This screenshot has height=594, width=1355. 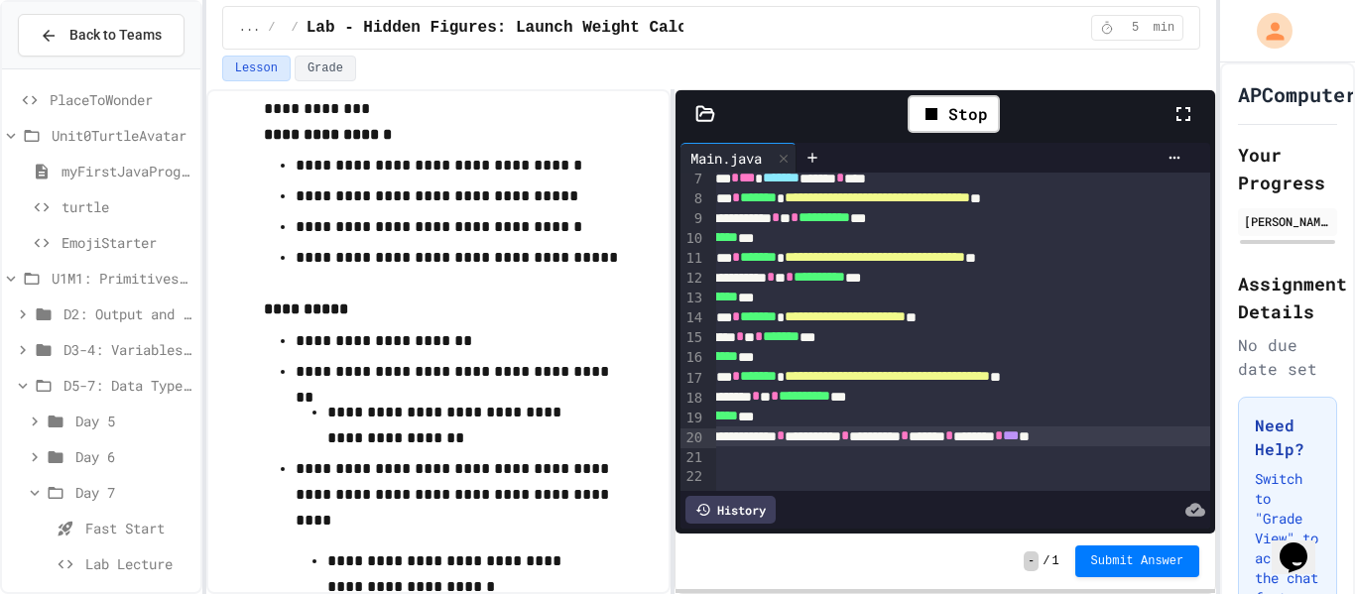 I want to click on span: PlaceToWonder, so click(x=121, y=99).